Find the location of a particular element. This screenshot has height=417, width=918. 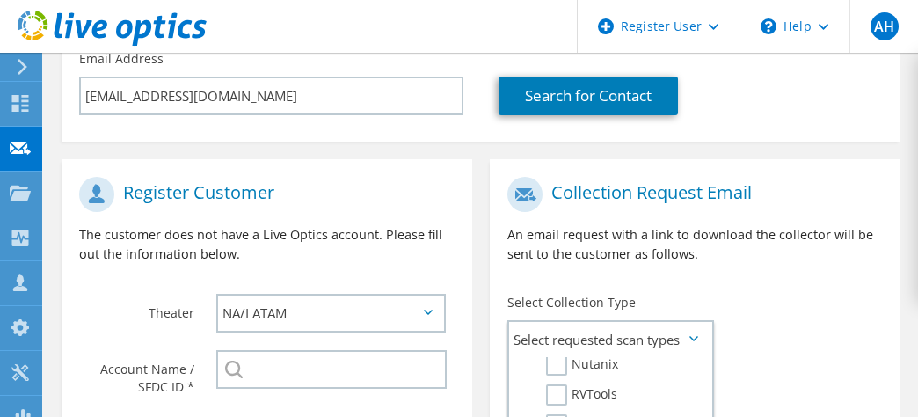

h1: Register Customer is located at coordinates (262, 194).